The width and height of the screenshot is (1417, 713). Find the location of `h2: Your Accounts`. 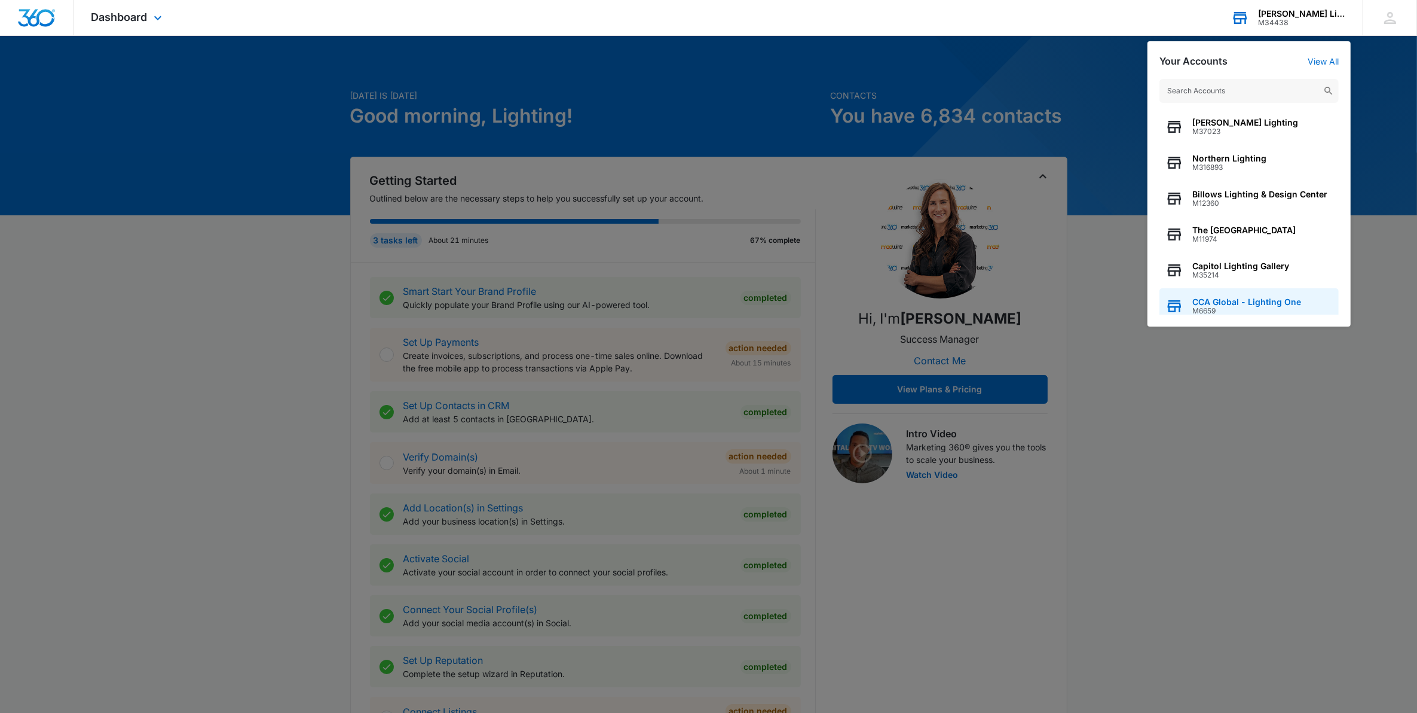

h2: Your Accounts is located at coordinates (1194, 61).